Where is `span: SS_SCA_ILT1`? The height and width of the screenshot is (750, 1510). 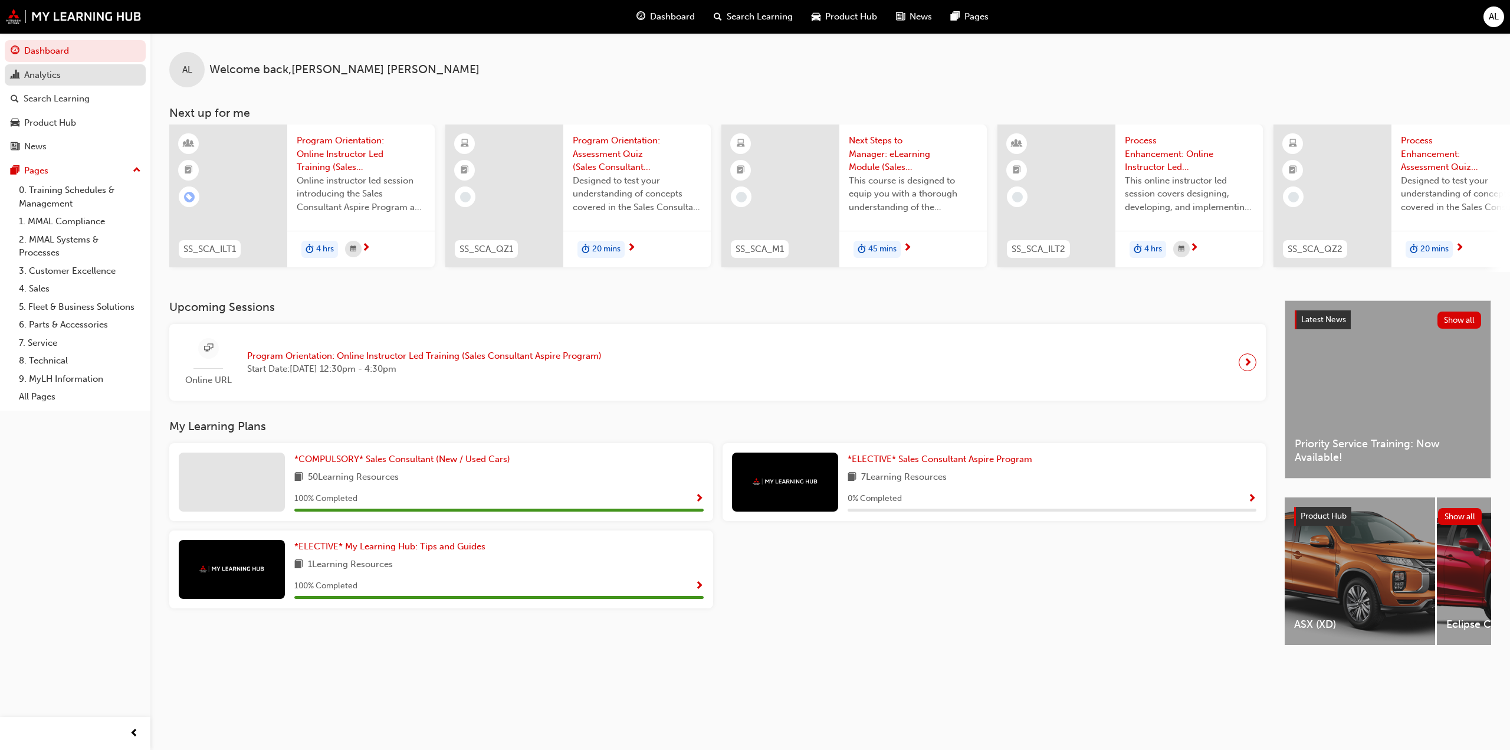 span: SS_SCA_ILT1 is located at coordinates (209, 249).